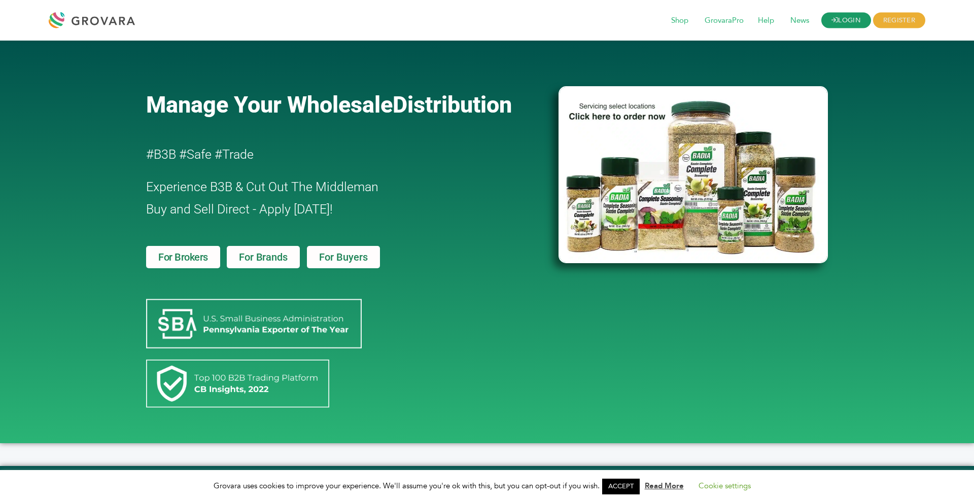  What do you see at coordinates (899, 20) in the screenshot?
I see `span: REGISTER` at bounding box center [899, 20].